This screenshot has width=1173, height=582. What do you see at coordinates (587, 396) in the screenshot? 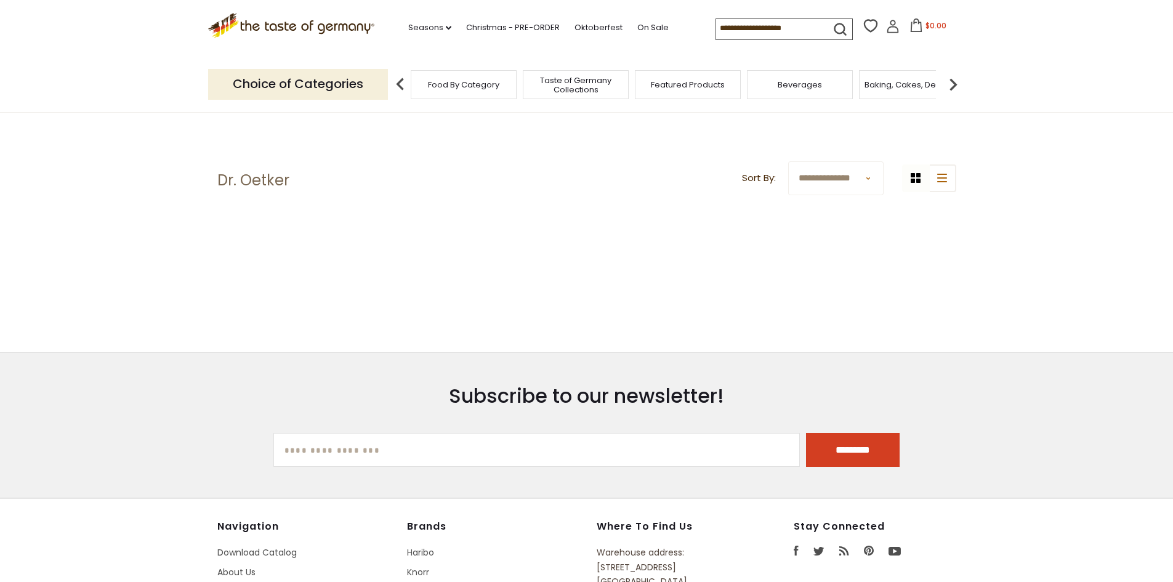
I see `h3: Subscribe to our newsletter!` at bounding box center [587, 396].